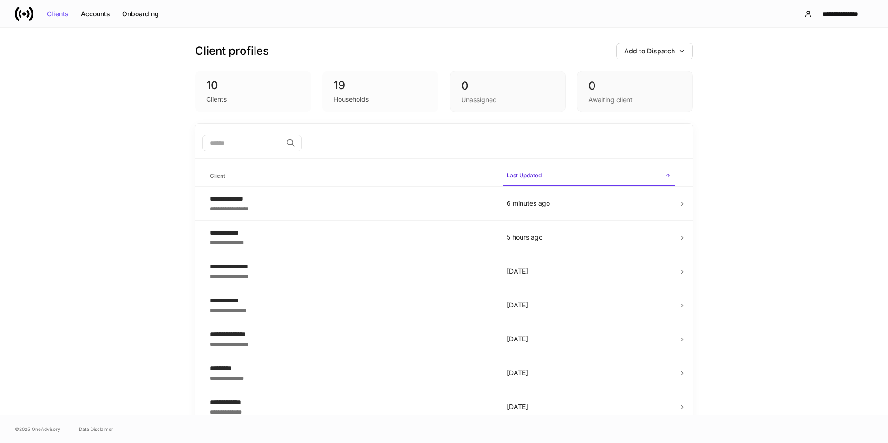 This screenshot has width=888, height=443. What do you see at coordinates (589, 203) in the screenshot?
I see `p: 6 minutes ago` at bounding box center [589, 203].